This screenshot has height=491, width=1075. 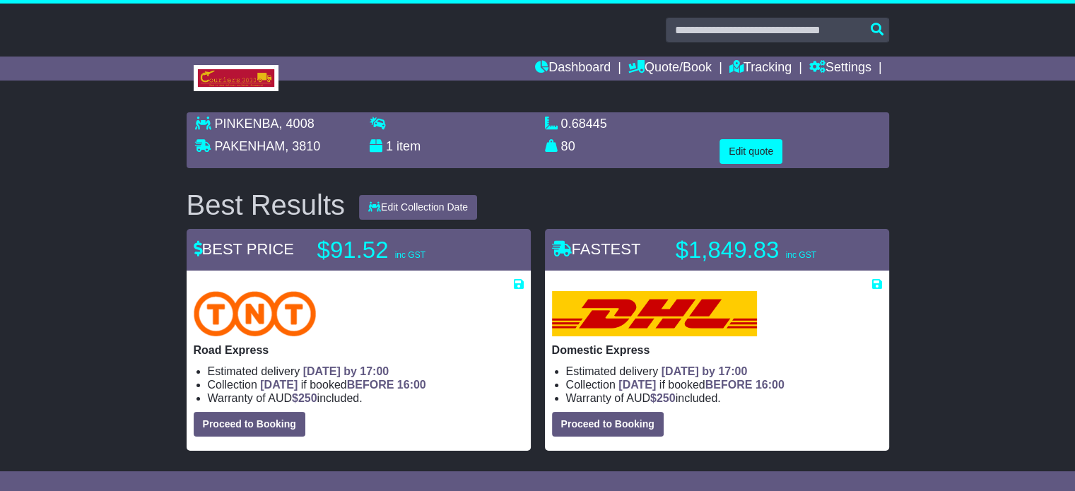 I want to click on span: BEST PRICE, so click(x=244, y=249).